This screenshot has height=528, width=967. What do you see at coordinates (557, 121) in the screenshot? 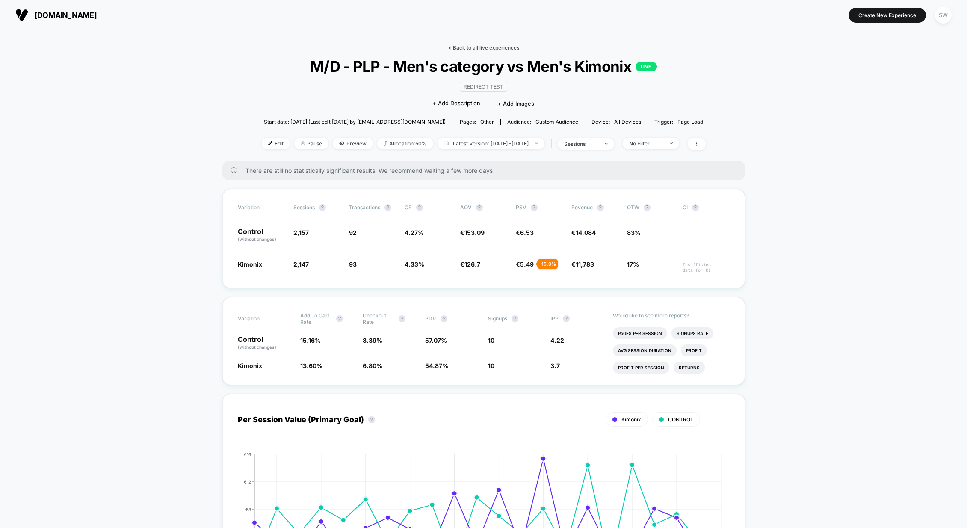
I see `span: Custom Audience` at bounding box center [557, 121].